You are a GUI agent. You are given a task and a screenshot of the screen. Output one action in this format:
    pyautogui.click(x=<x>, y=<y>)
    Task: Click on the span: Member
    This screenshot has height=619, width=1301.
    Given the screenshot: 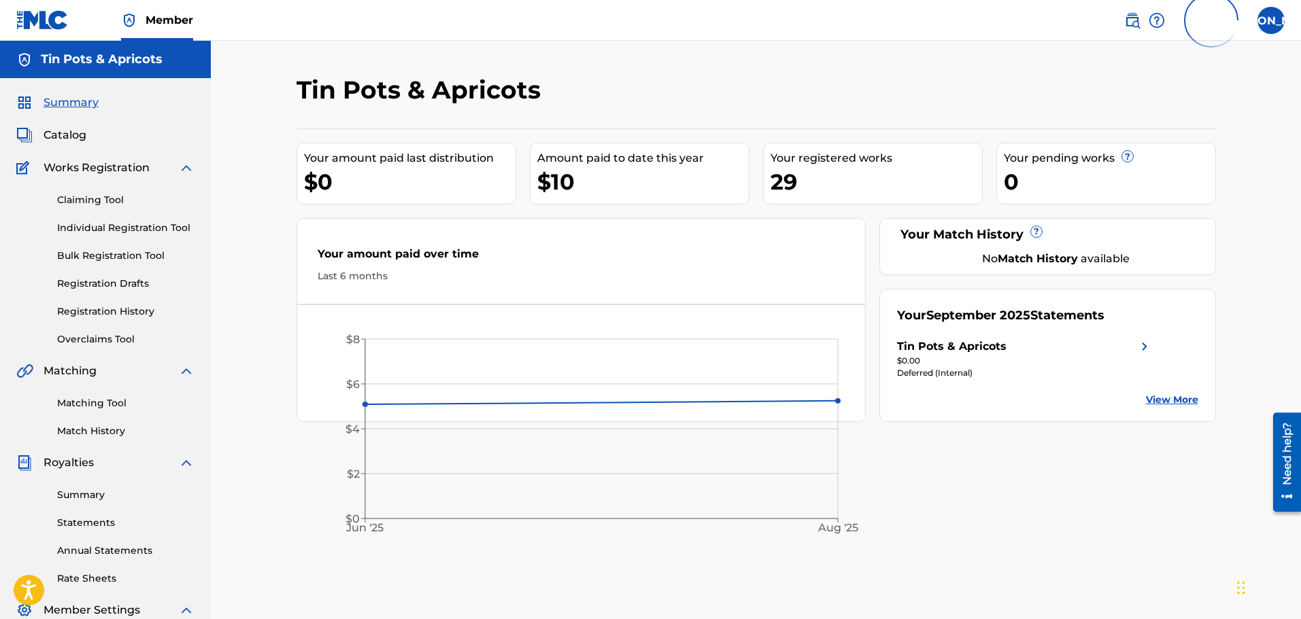 What is the action you would take?
    pyautogui.click(x=169, y=20)
    